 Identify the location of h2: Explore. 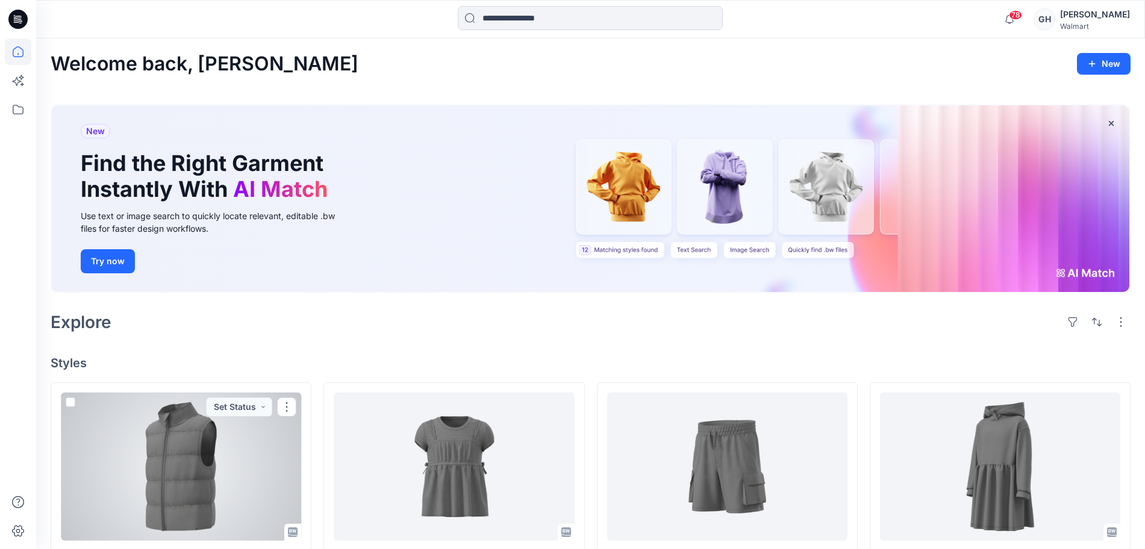
(81, 322).